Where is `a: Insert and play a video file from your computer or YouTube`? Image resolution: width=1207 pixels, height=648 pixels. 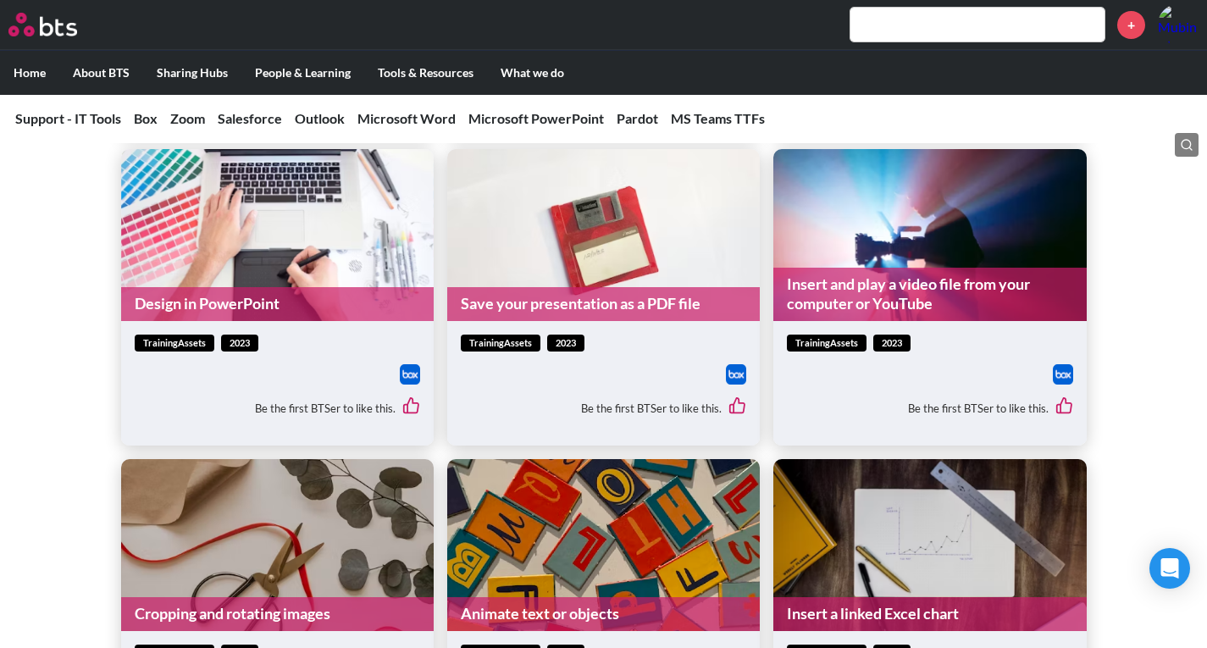
a: Insert and play a video file from your computer or YouTube is located at coordinates (929, 294).